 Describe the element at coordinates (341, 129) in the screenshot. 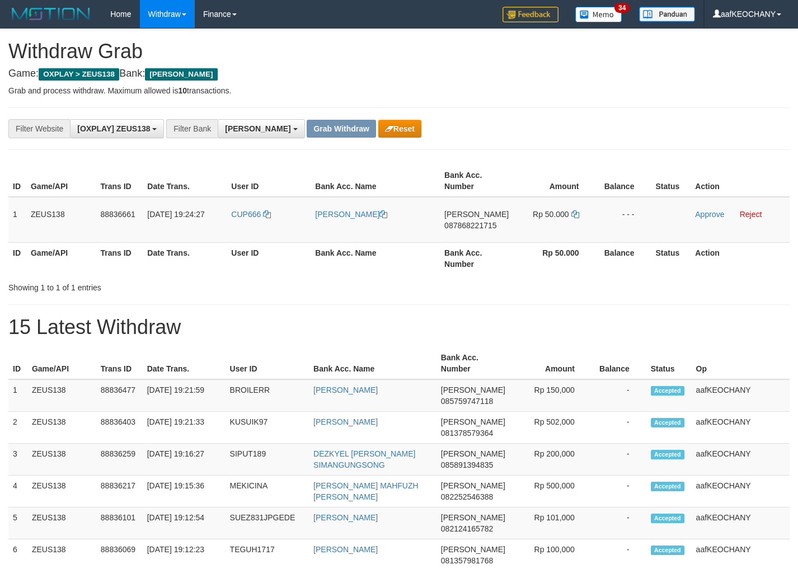

I see `button: Grab Withdraw` at that location.